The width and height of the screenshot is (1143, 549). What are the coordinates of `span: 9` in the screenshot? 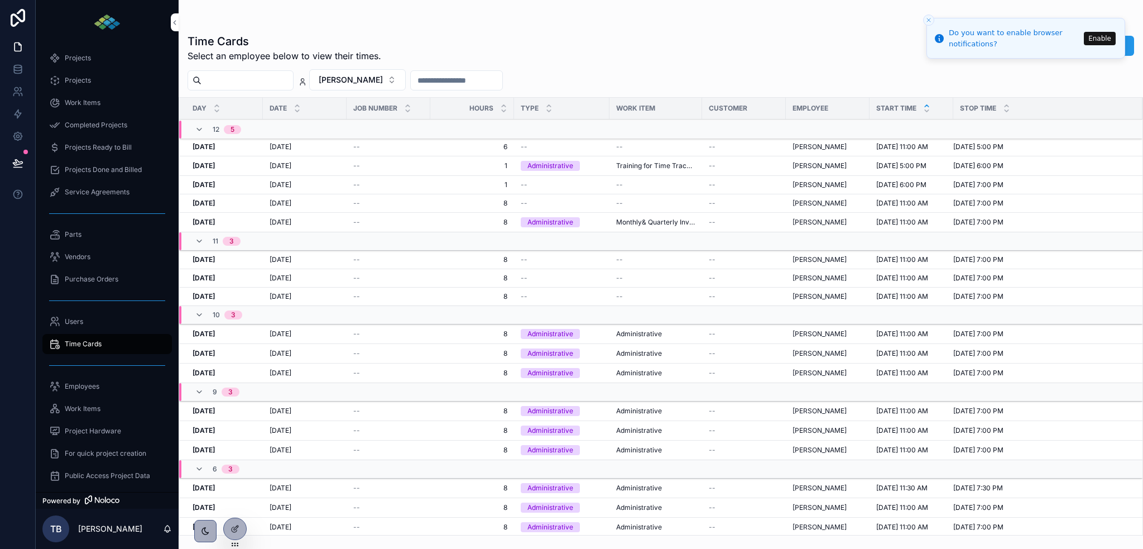 It's located at (215, 392).